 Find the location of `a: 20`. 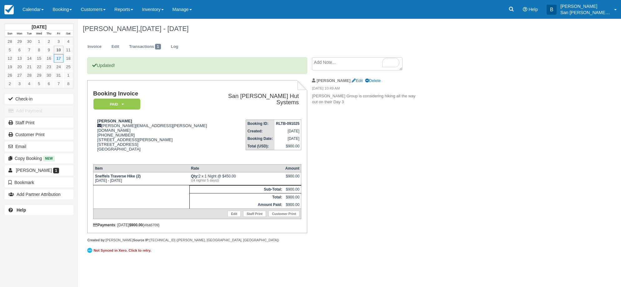

a: 20 is located at coordinates (19, 67).